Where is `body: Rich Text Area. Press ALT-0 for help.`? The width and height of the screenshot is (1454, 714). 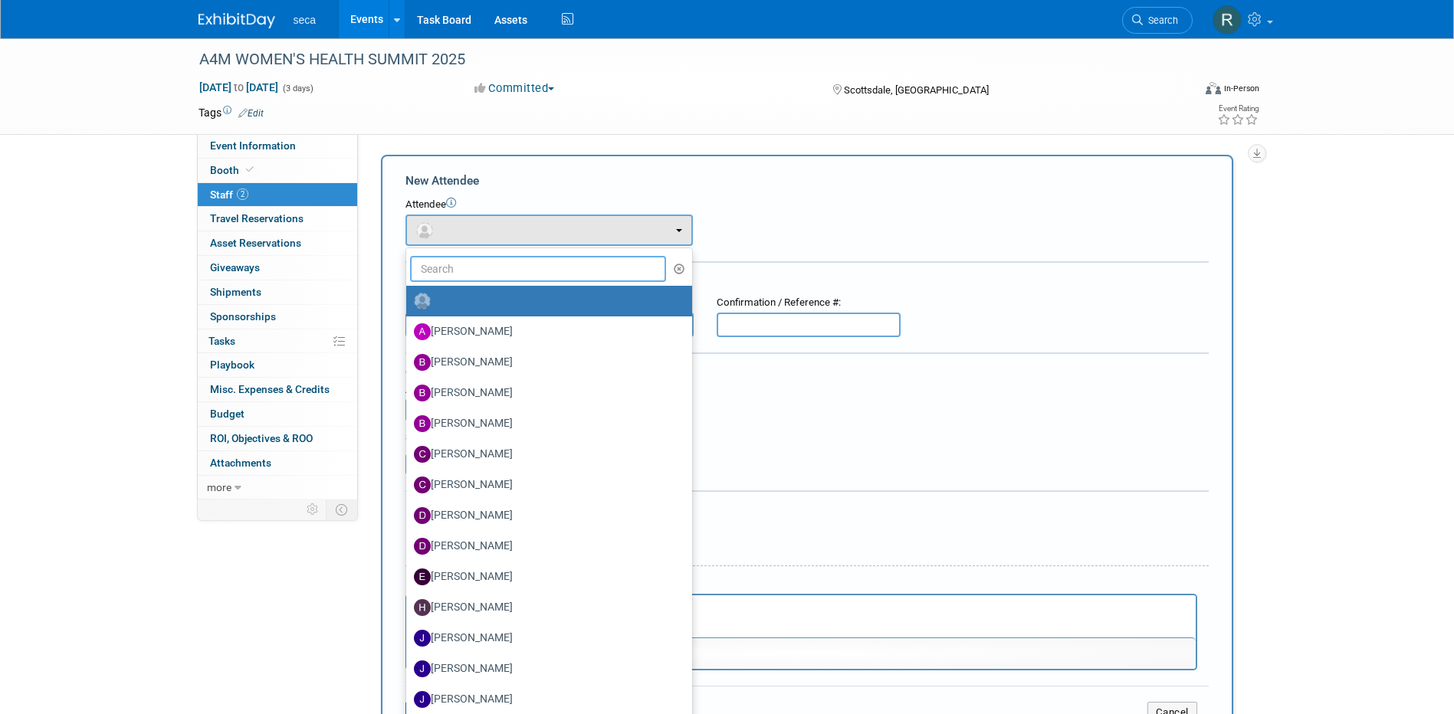 body: Rich Text Area. Press ALT-0 for help. is located at coordinates (395, 14).